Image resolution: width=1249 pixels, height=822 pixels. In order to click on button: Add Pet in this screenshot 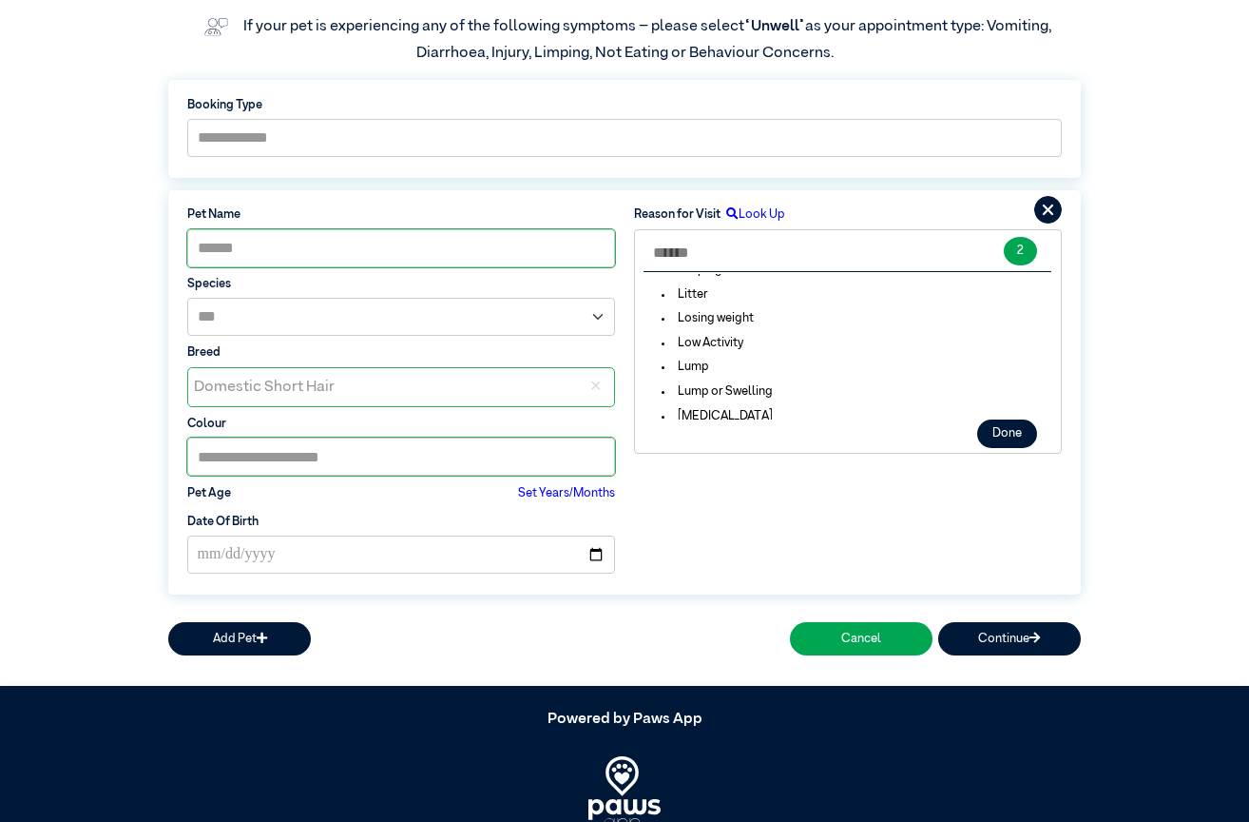, I will do `click(240, 638)`.